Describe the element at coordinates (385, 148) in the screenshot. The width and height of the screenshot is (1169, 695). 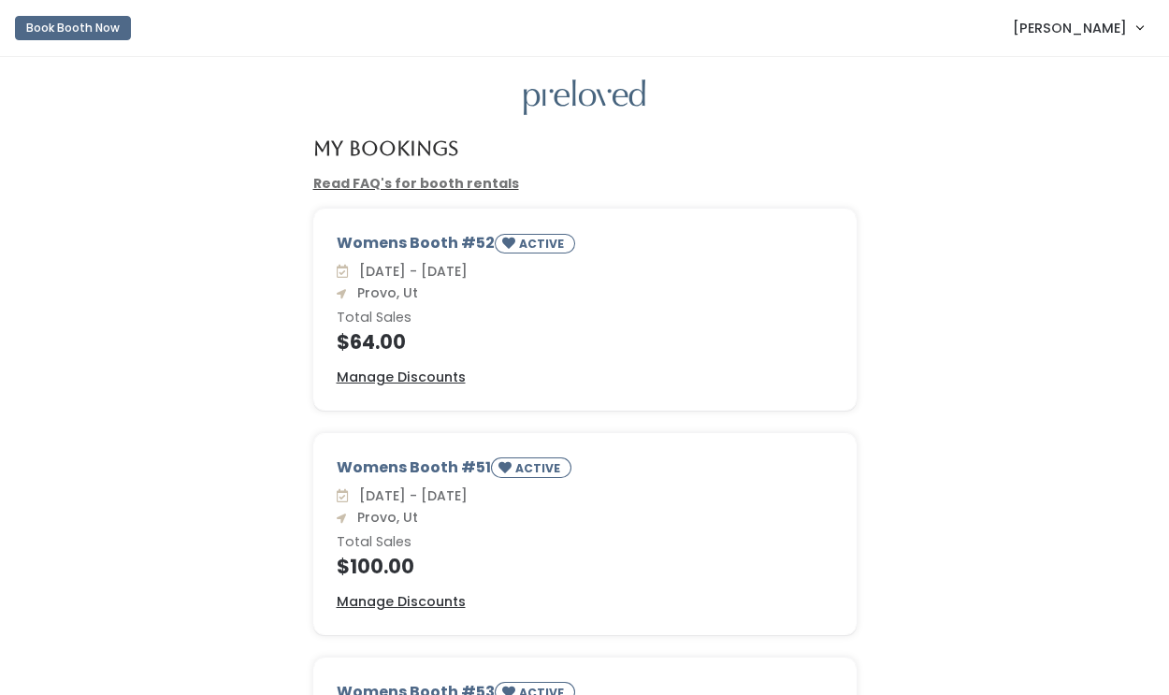
I see `h4: My Bookings` at that location.